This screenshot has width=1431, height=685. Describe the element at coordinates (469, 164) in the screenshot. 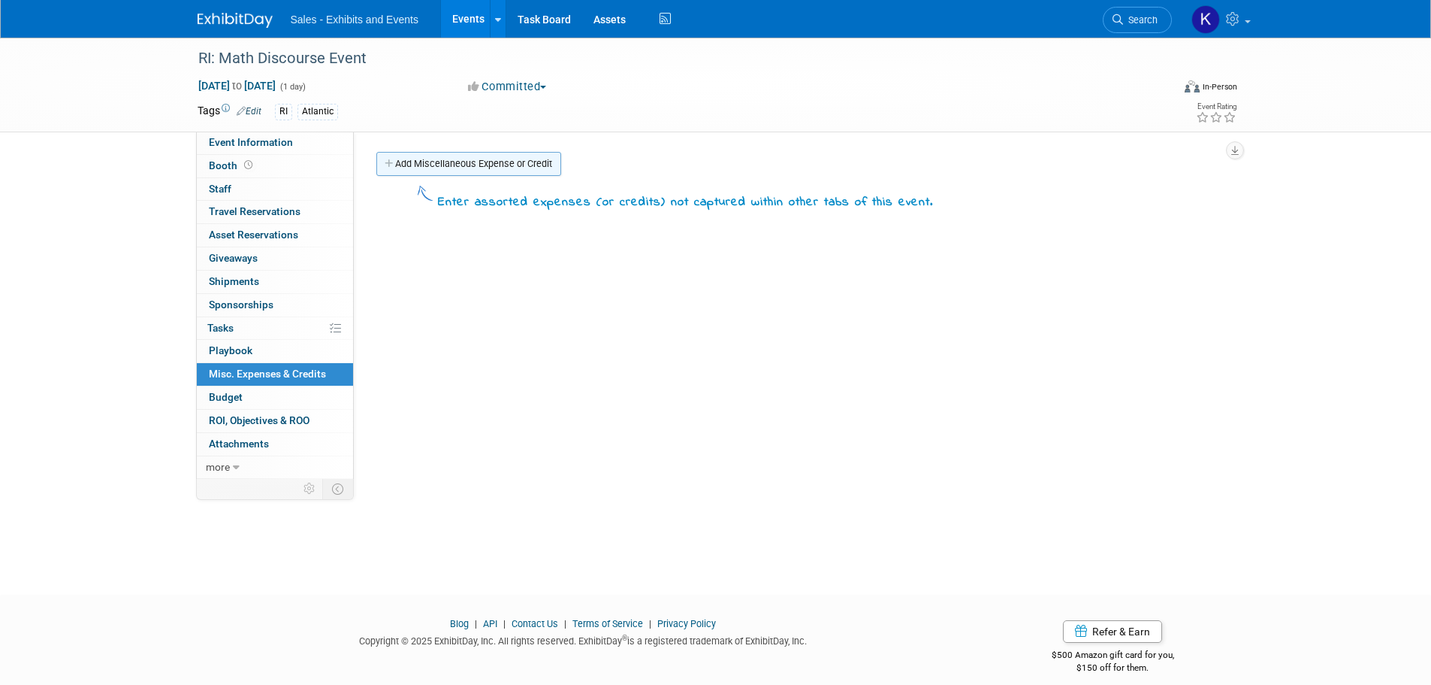

I see `a: Add Miscellaneous Expense or Credit` at that location.